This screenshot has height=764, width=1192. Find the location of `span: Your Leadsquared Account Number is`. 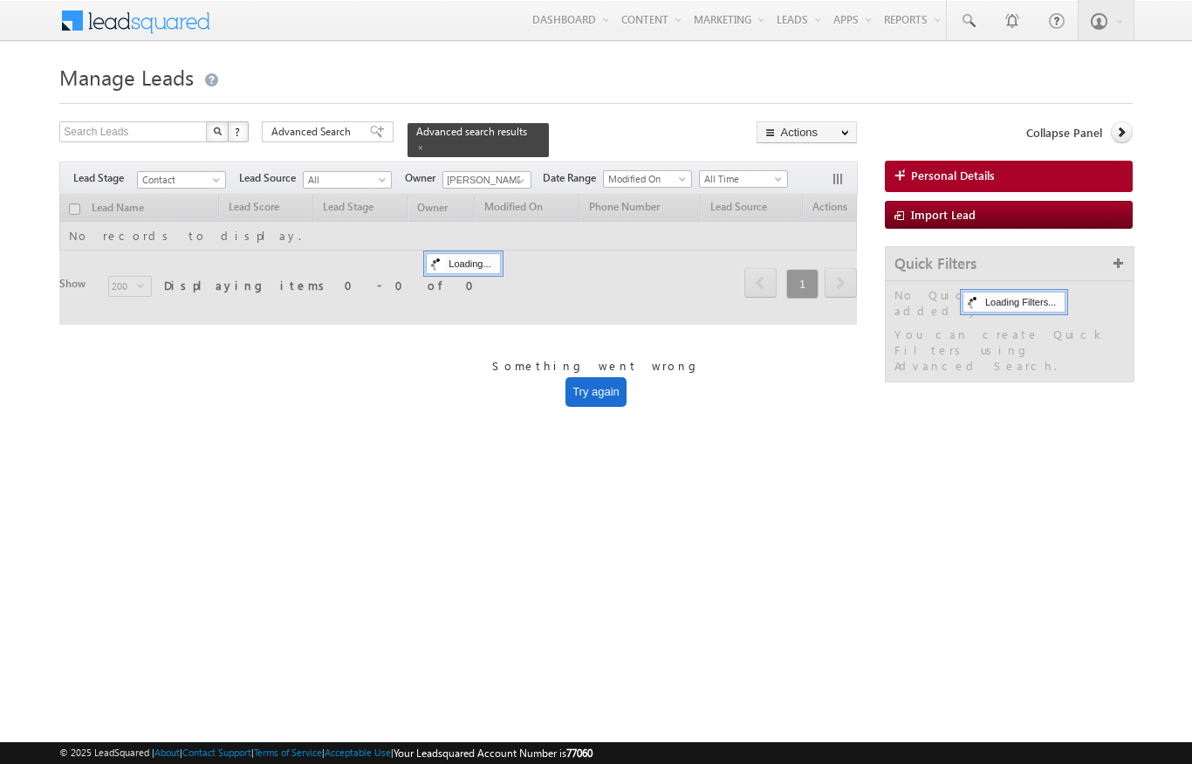

span: Your Leadsquared Account Number is is located at coordinates (493, 752).